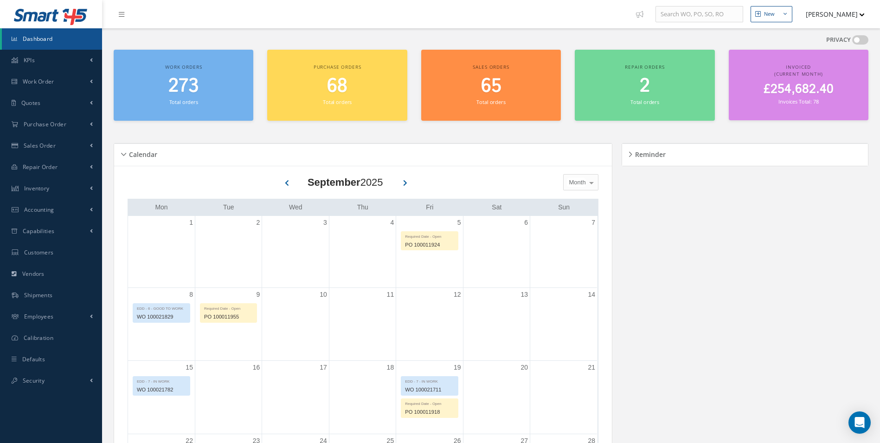 This screenshot has height=443, width=880. What do you see at coordinates (337, 67) in the screenshot?
I see `span: Purchase orders` at bounding box center [337, 67].